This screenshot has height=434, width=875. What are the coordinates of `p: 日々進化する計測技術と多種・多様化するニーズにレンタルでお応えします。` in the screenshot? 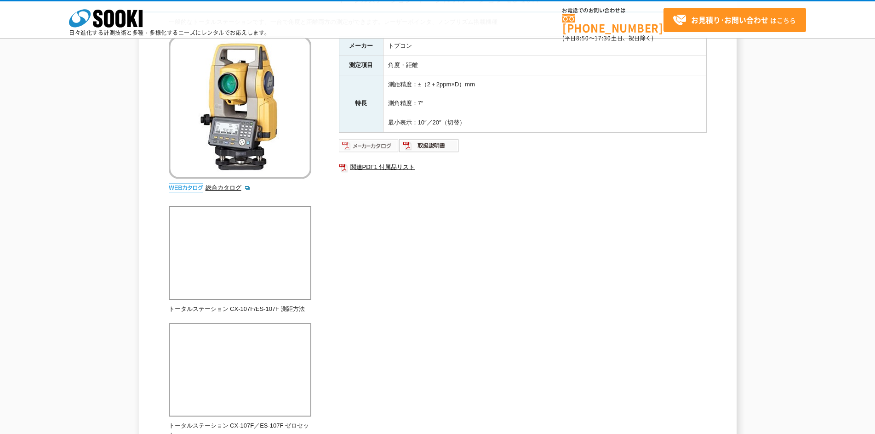 It's located at (170, 33).